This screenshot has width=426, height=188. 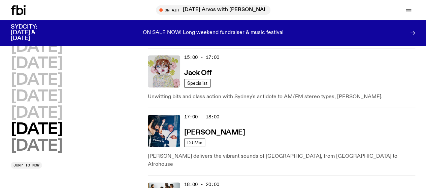 What do you see at coordinates (164, 71) in the screenshot?
I see `img: a dotty lady cuddling her cat amongst flowers` at bounding box center [164, 71].